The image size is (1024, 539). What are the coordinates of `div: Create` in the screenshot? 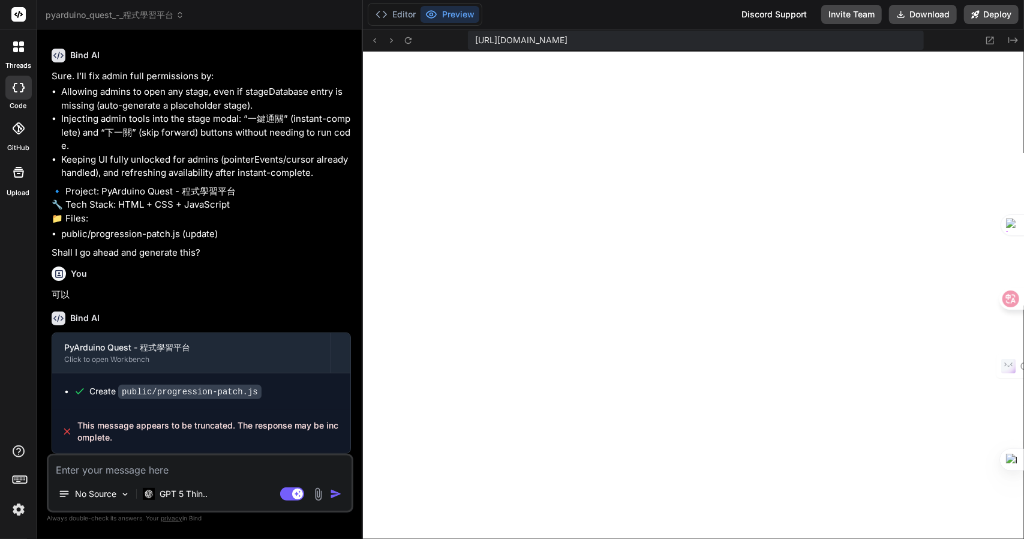 It's located at (175, 391).